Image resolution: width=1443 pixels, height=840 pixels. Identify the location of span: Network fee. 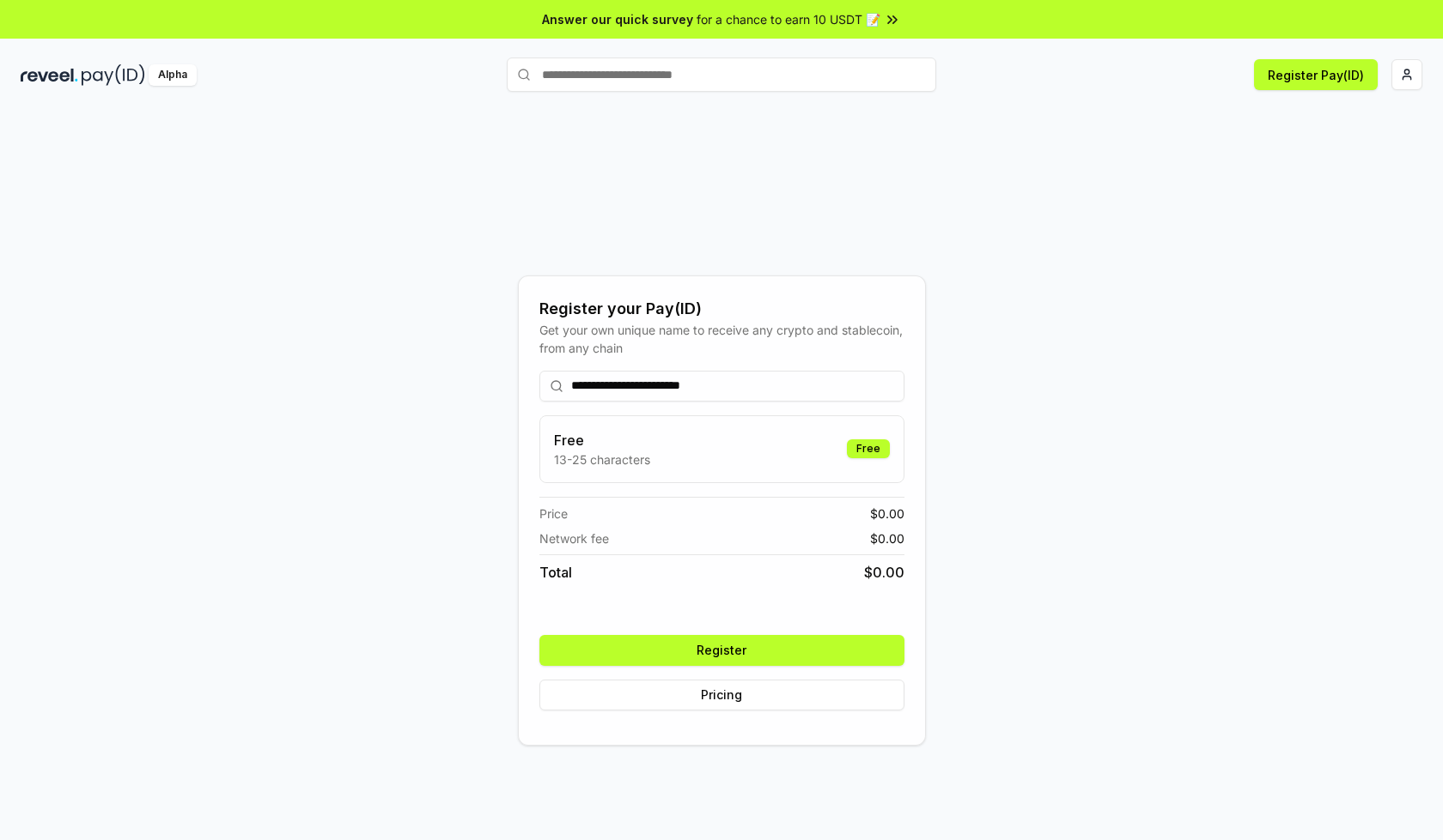
(573, 538).